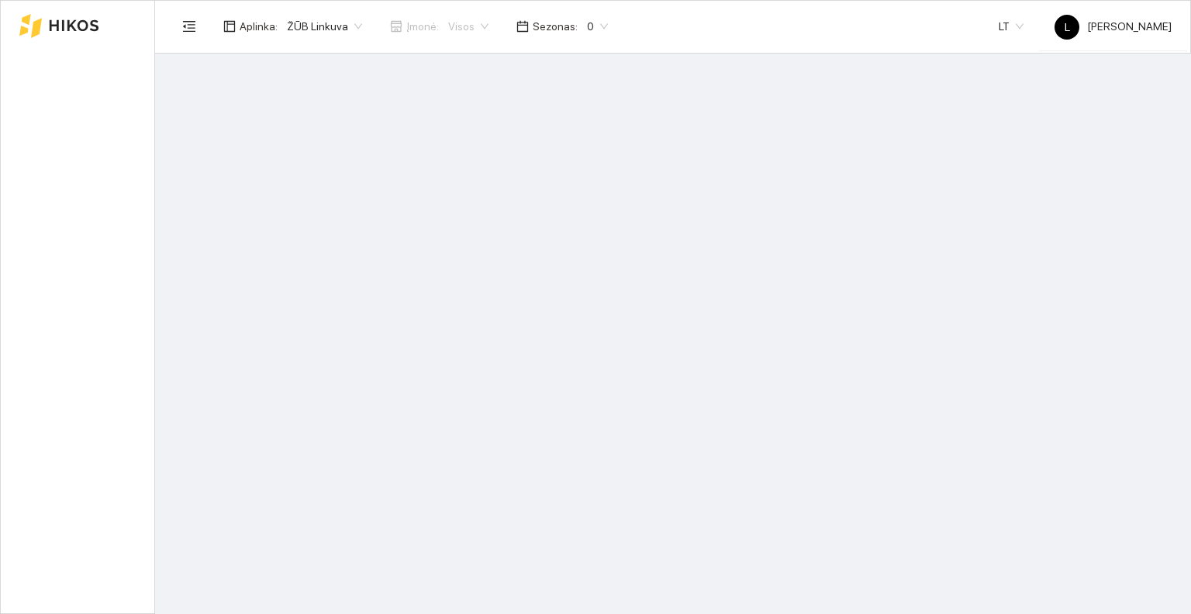 This screenshot has height=614, width=1191. Describe the element at coordinates (1011, 26) in the screenshot. I see `span: LT` at that location.